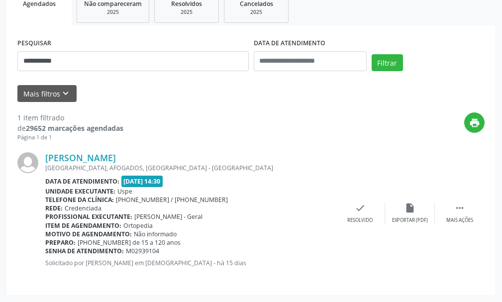 This screenshot has height=302, width=502. Describe the element at coordinates (138, 226) in the screenshot. I see `span: Ortopedia` at that location.